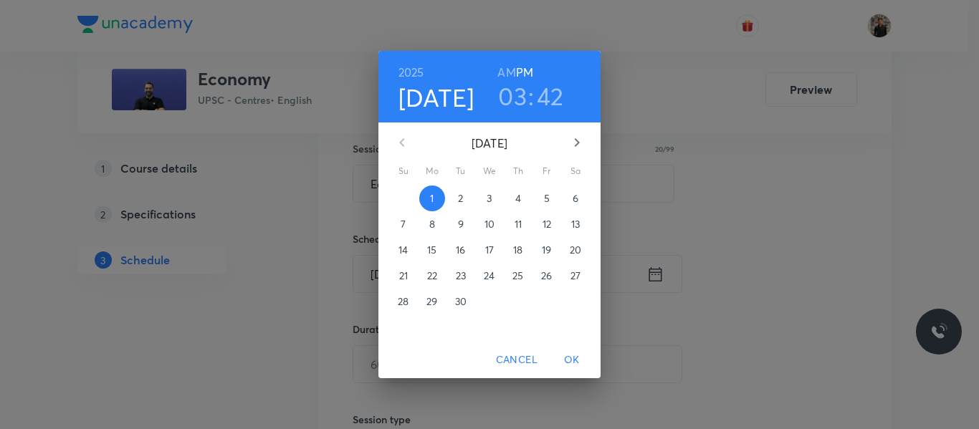 This screenshot has width=979, height=429. Describe the element at coordinates (461, 276) in the screenshot. I see `p: 23` at that location.